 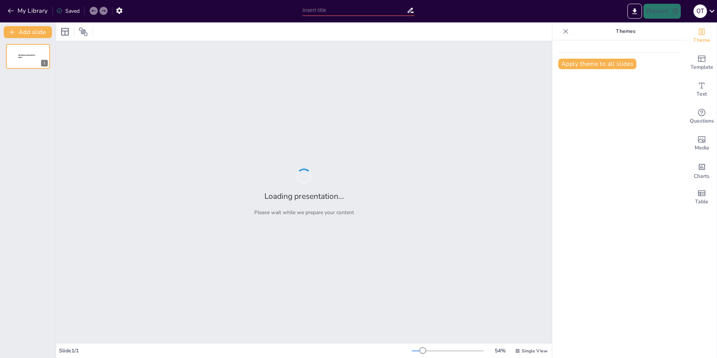 I want to click on span: Position, so click(x=83, y=32).